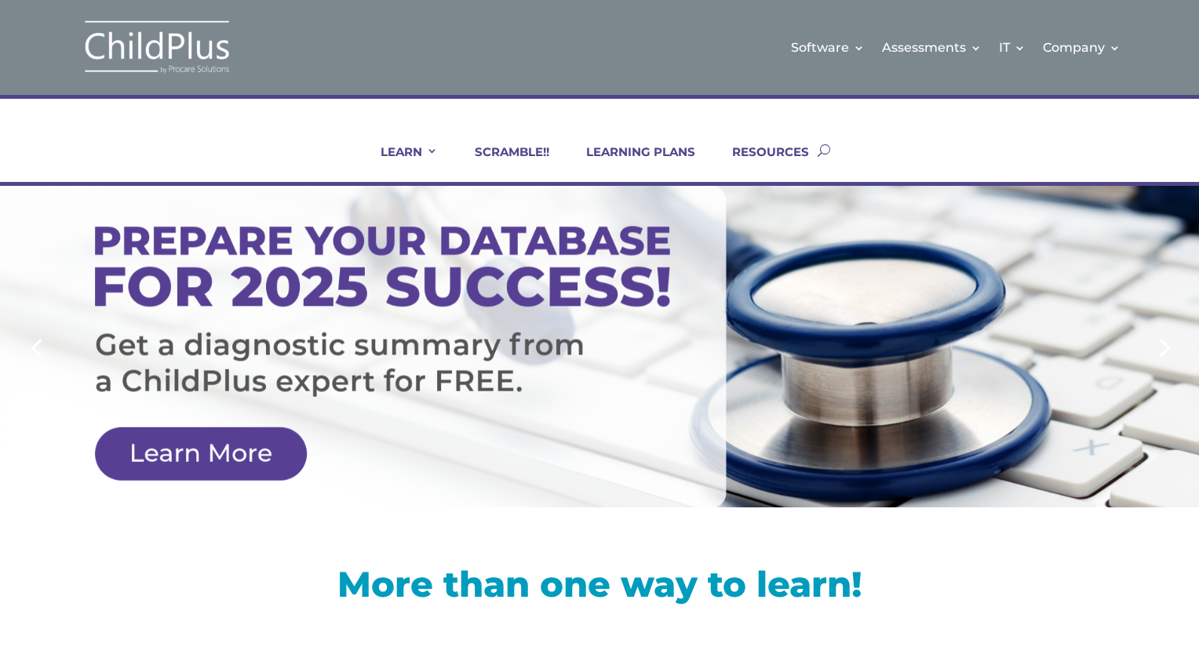  Describe the element at coordinates (1081, 47) in the screenshot. I see `a: Company` at that location.